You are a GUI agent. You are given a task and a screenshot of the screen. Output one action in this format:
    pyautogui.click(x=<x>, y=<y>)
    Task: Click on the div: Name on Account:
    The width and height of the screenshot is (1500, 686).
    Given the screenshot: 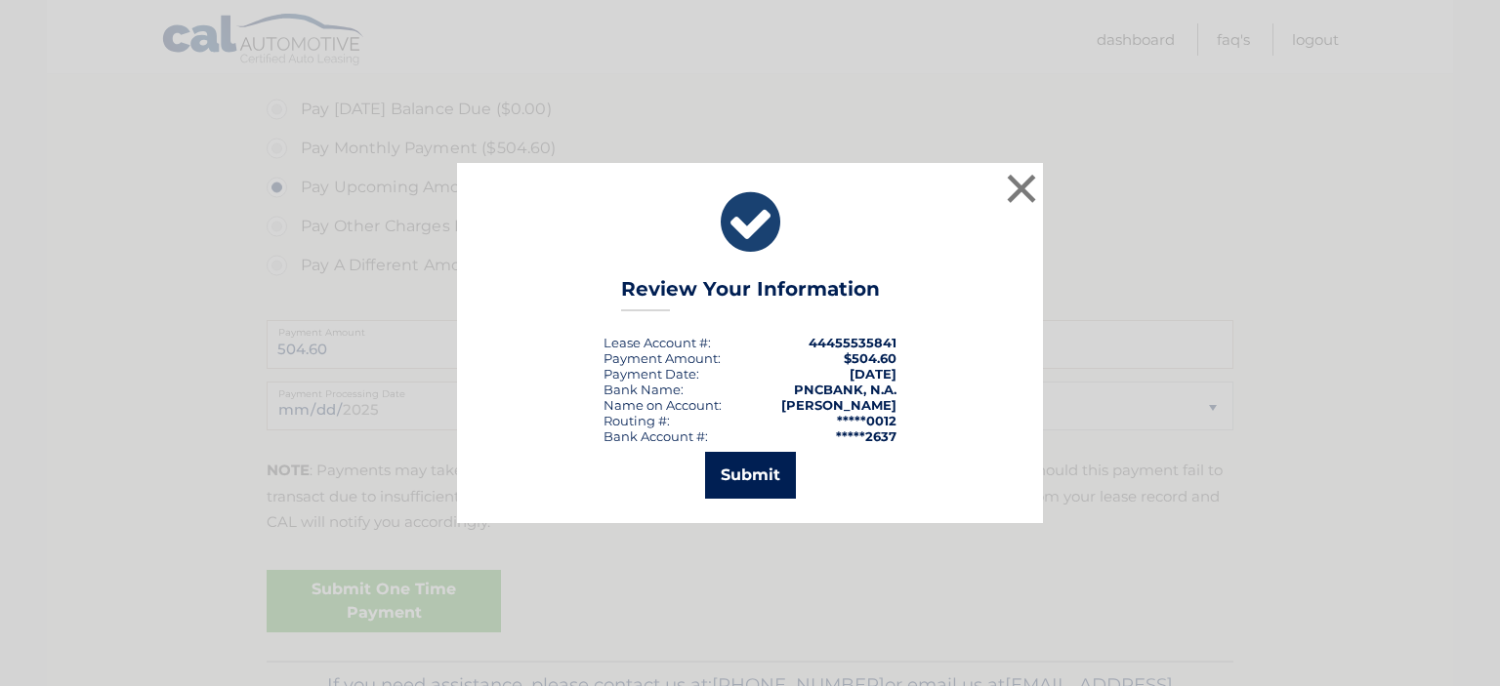 What is the action you would take?
    pyautogui.click(x=662, y=405)
    